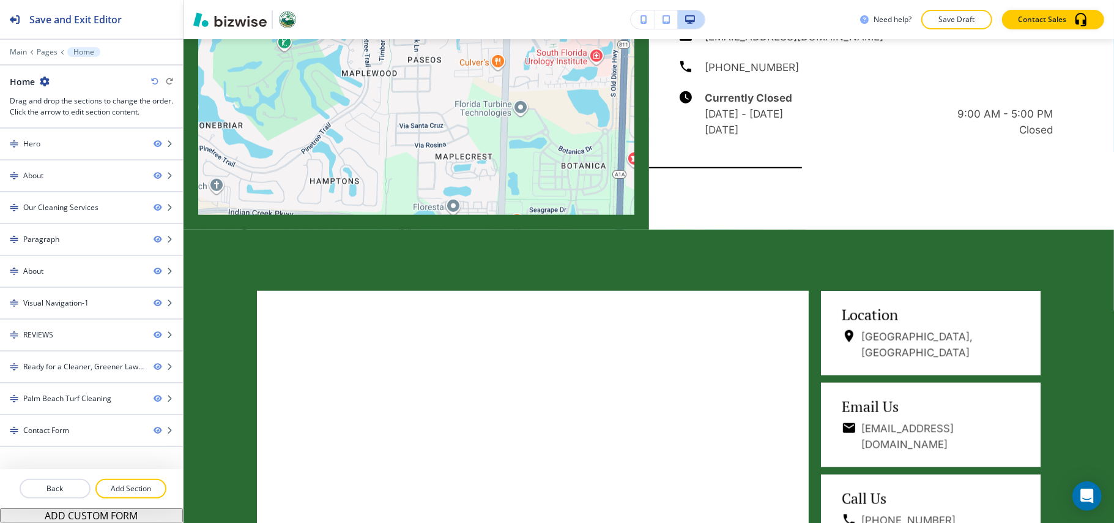 Image resolution: width=1114 pixels, height=523 pixels. What do you see at coordinates (931, 315) in the screenshot?
I see `h5: Location` at bounding box center [931, 315].